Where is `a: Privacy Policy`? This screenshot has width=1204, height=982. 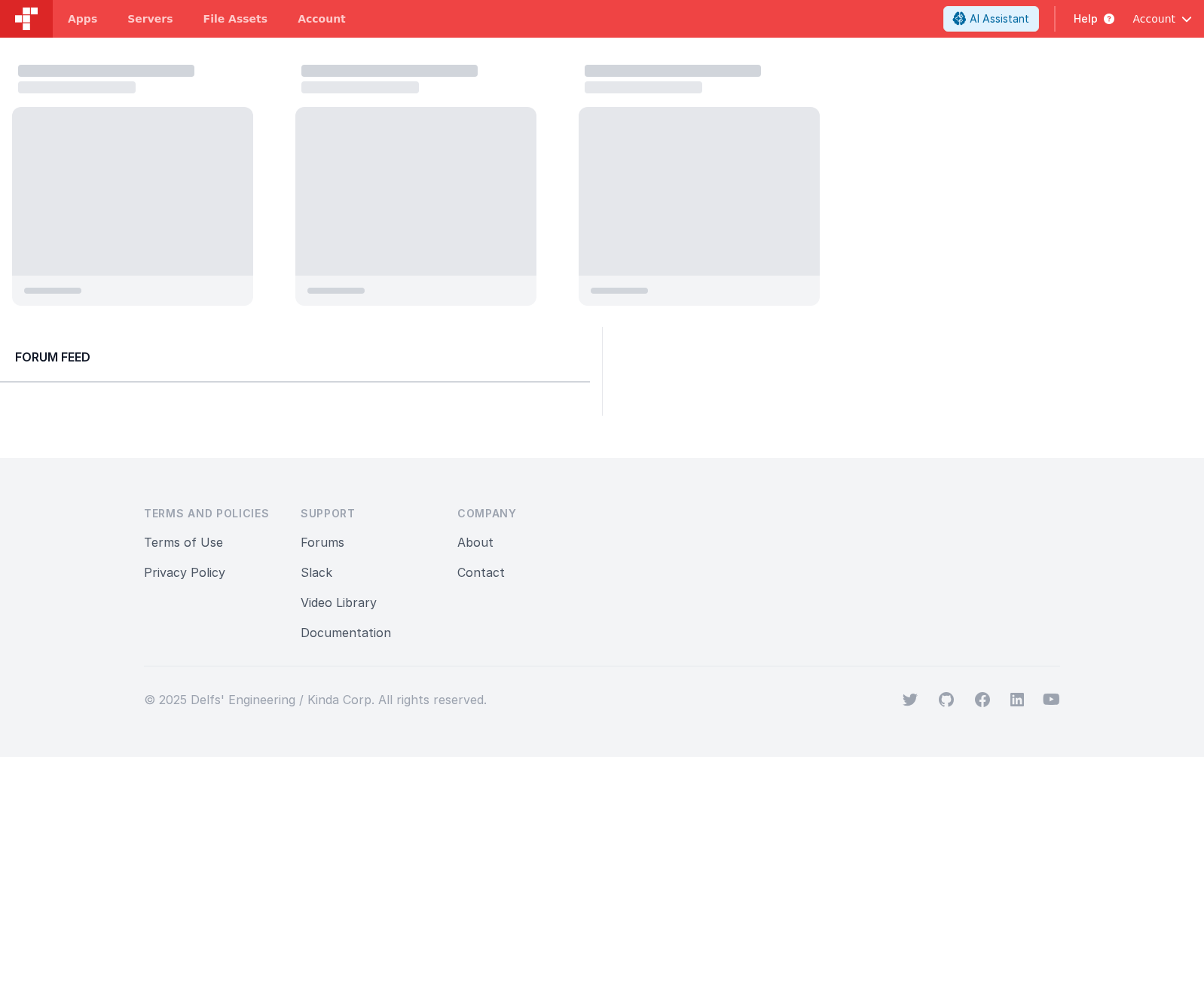
a: Privacy Policy is located at coordinates (184, 573).